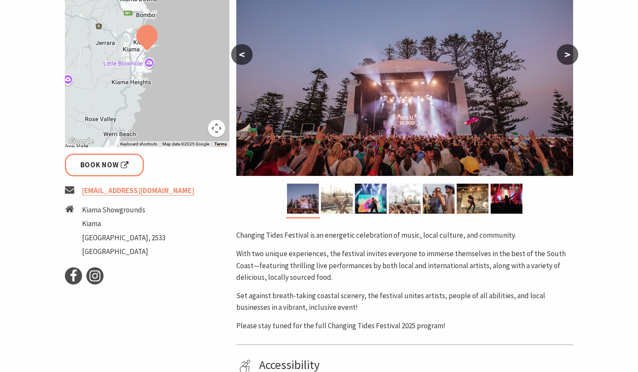 The height and width of the screenshot is (372, 638). Describe the element at coordinates (124, 224) in the screenshot. I see `li: Kiama` at that location.